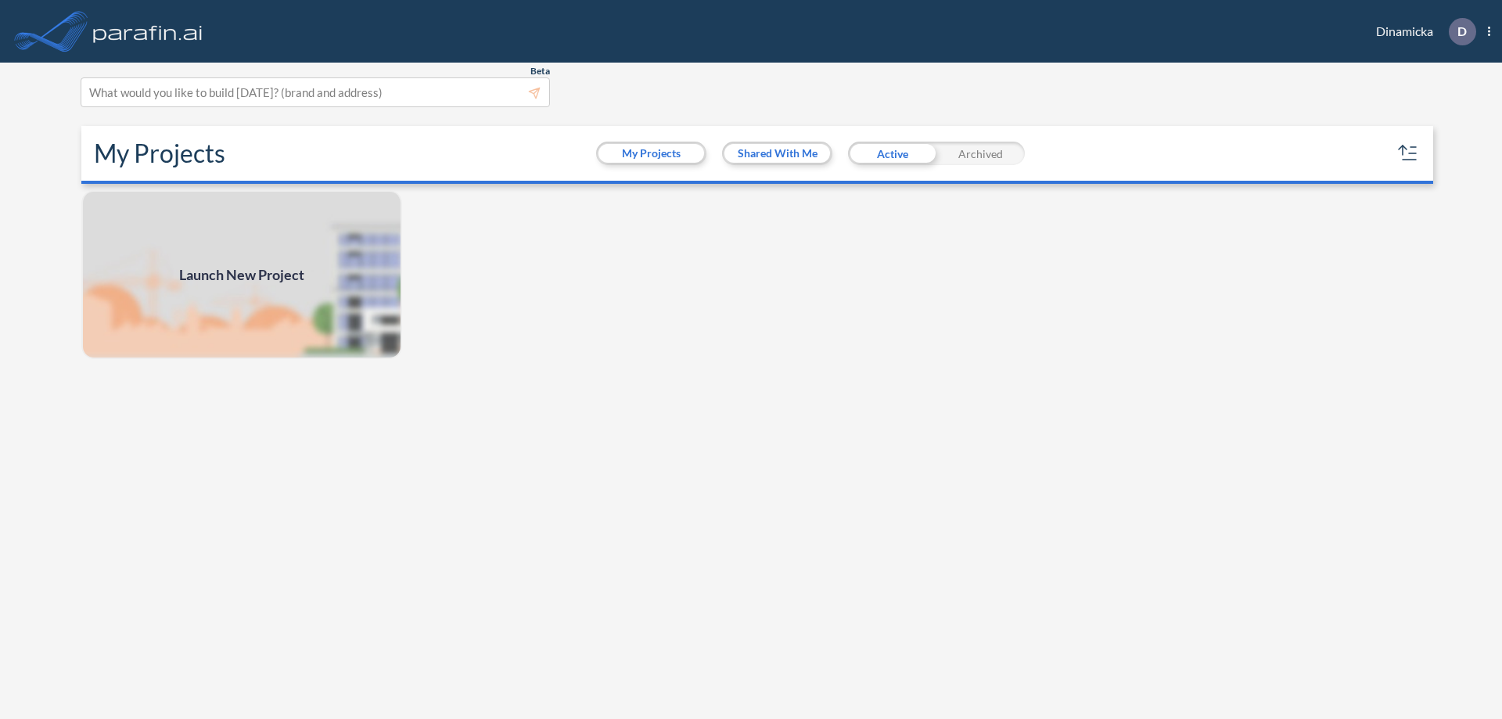 This screenshot has width=1502, height=719. Describe the element at coordinates (892, 153) in the screenshot. I see `div: Active` at that location.